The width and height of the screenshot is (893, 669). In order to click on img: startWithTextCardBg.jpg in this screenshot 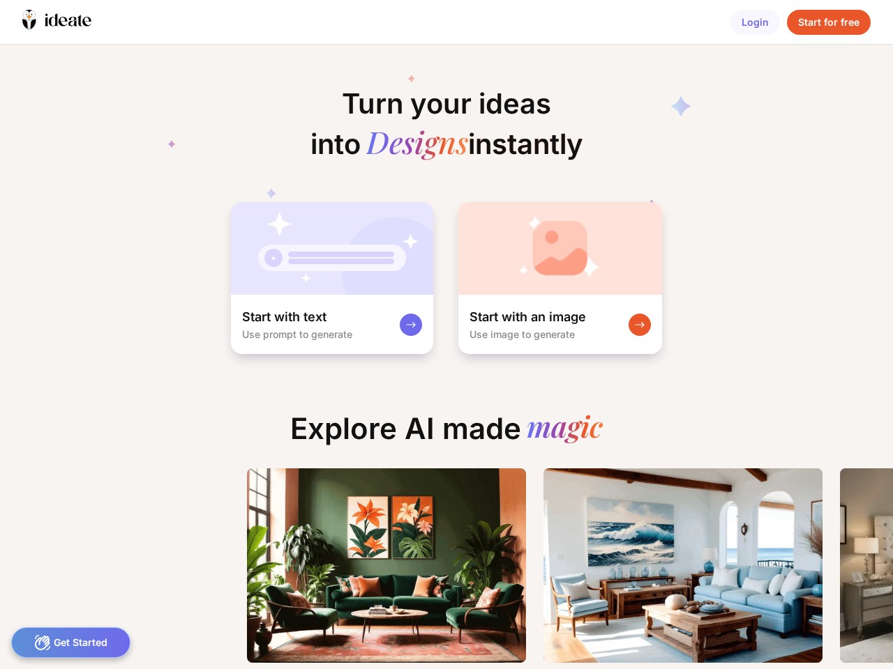, I will do `click(332, 248)`.